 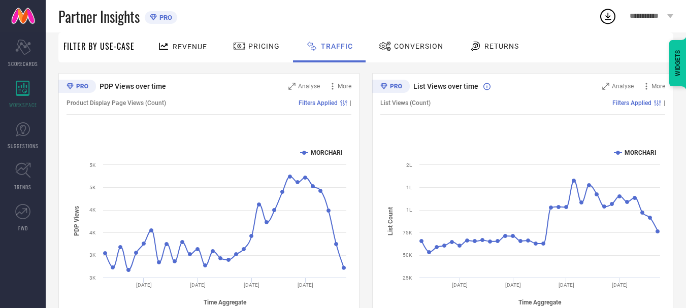 What do you see at coordinates (23, 146) in the screenshot?
I see `span: SUGGESTIONS` at bounding box center [23, 146].